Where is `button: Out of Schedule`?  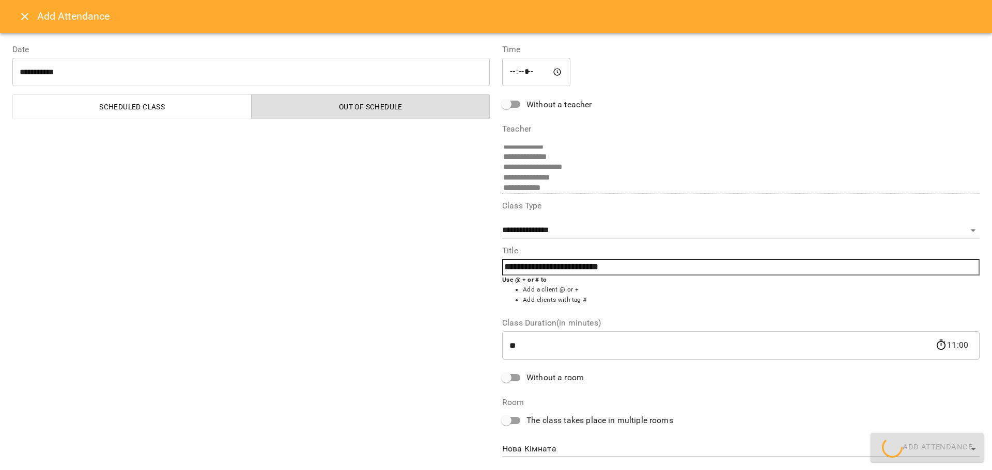
button: Out of Schedule is located at coordinates (370, 107).